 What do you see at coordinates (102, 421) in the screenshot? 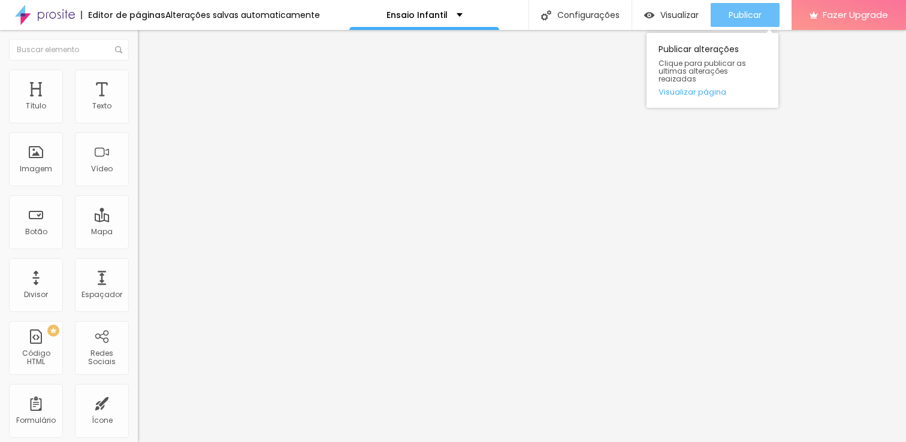
I see `div: Ícone` at bounding box center [102, 421].